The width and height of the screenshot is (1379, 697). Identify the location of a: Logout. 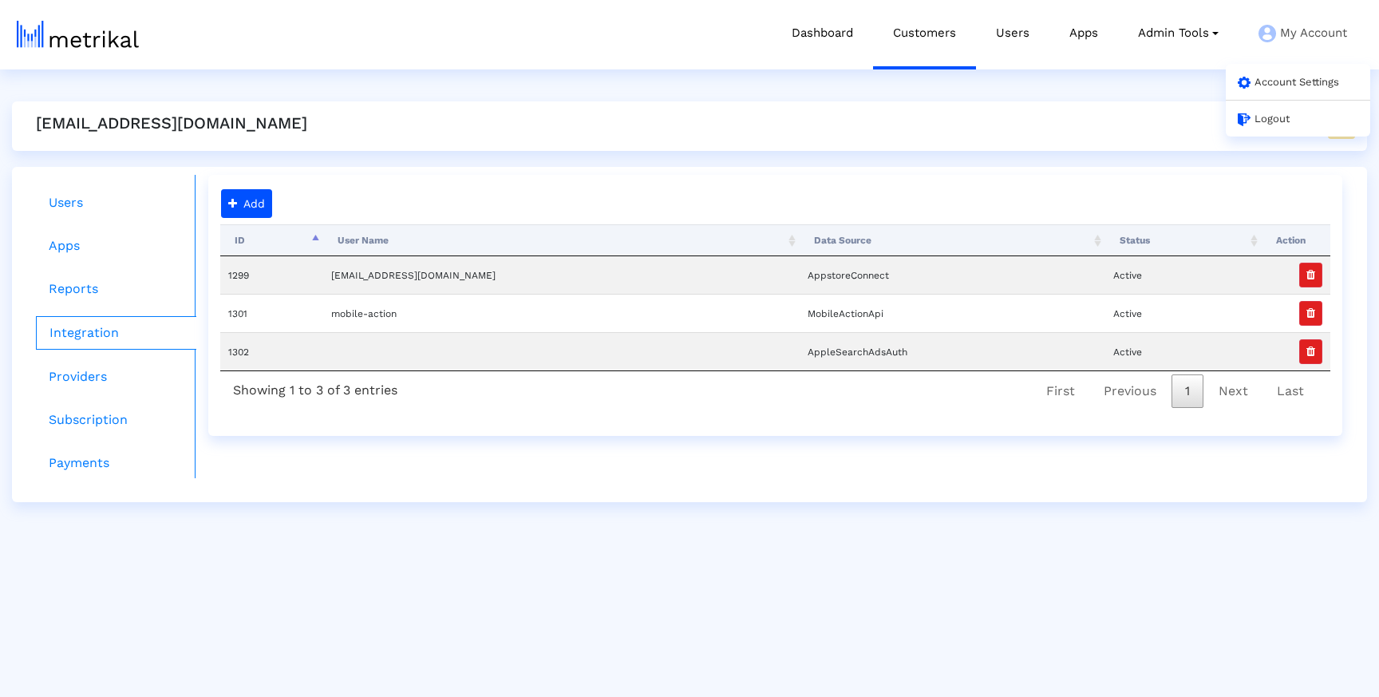
(1263, 118).